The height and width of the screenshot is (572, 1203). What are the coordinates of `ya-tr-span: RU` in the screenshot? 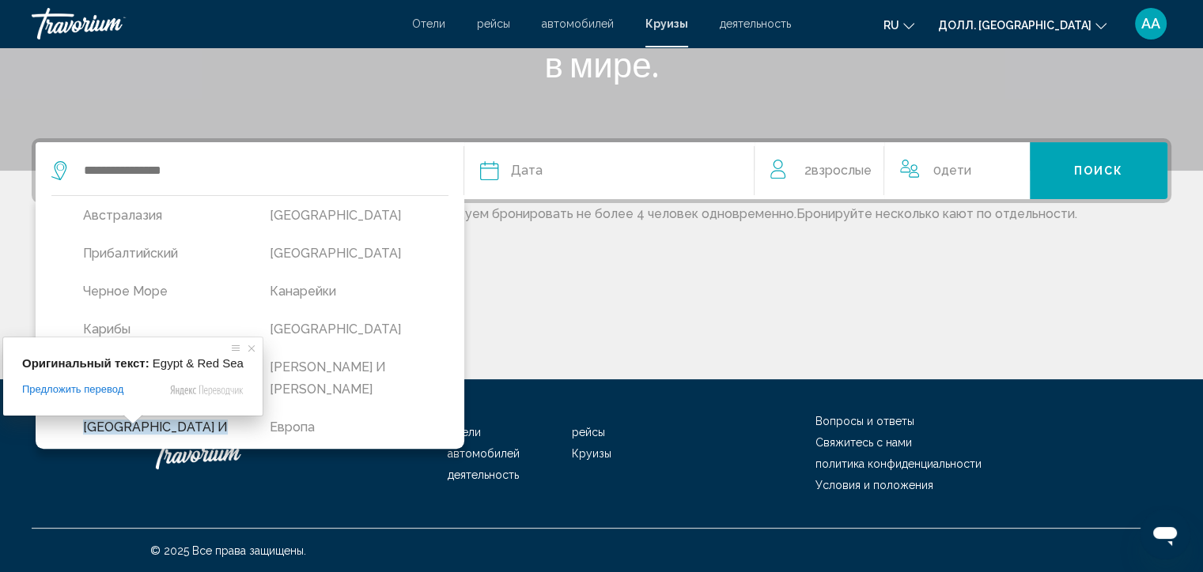 It's located at (891, 25).